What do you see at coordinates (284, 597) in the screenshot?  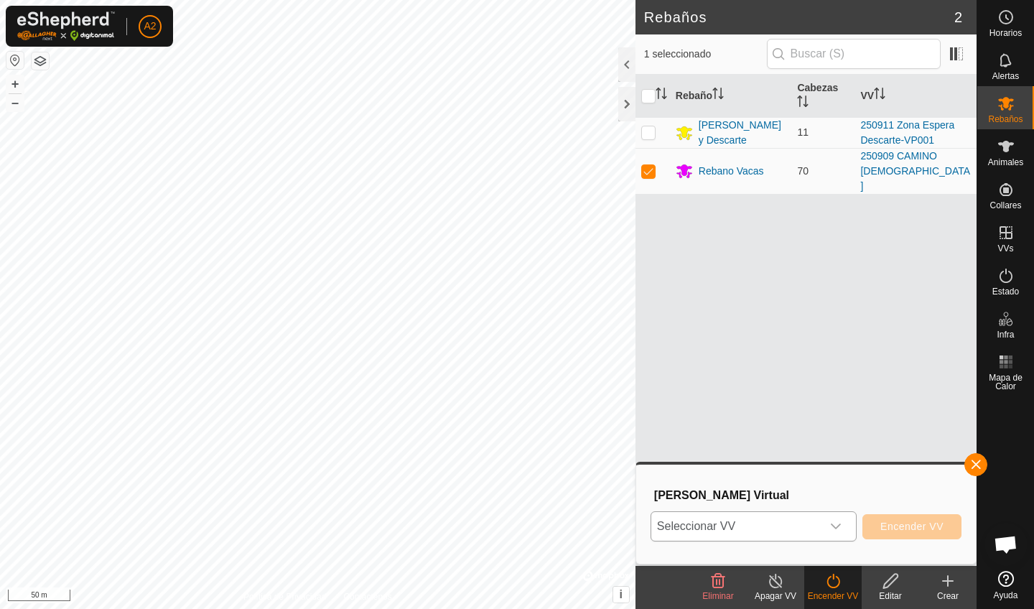 I see `a: Política de Privacidad` at bounding box center [284, 597].